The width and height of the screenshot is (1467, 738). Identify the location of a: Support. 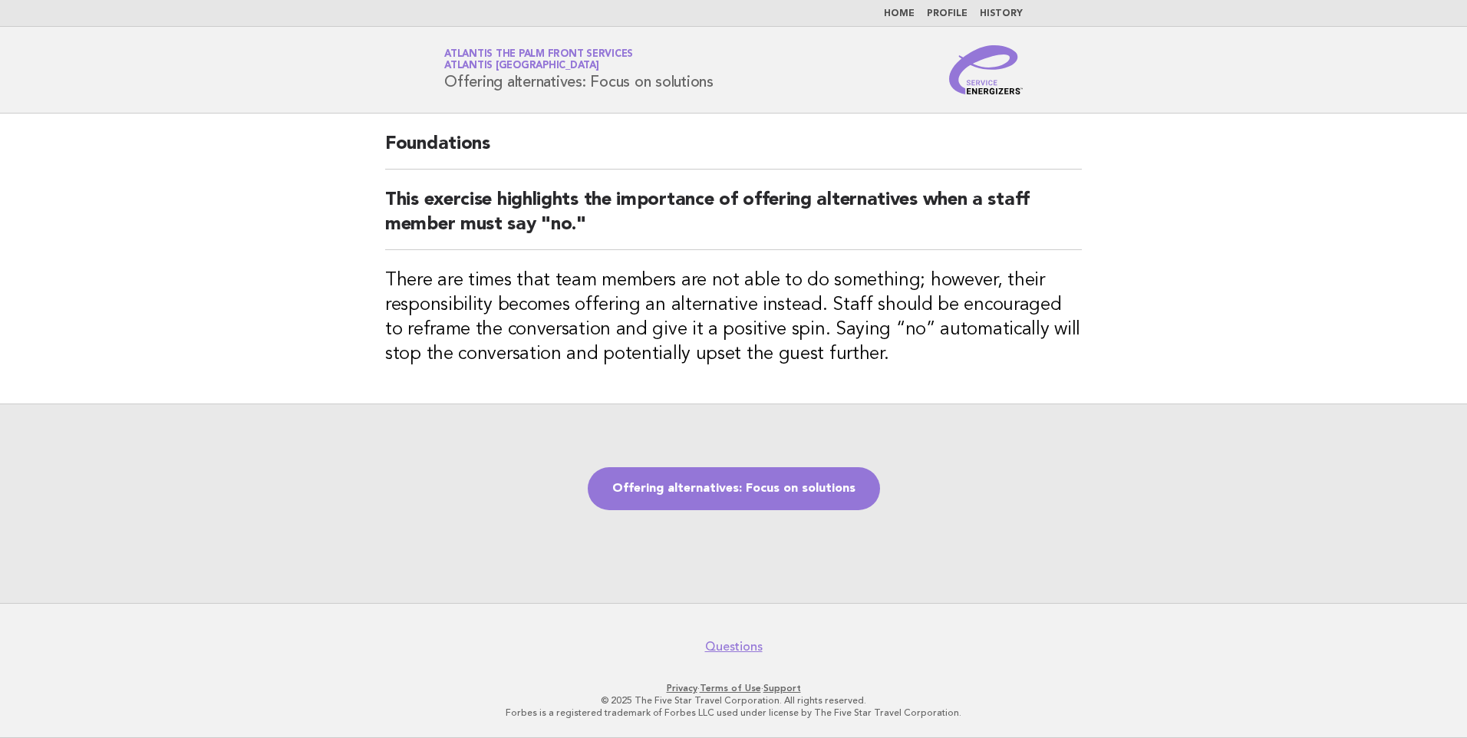
(782, 688).